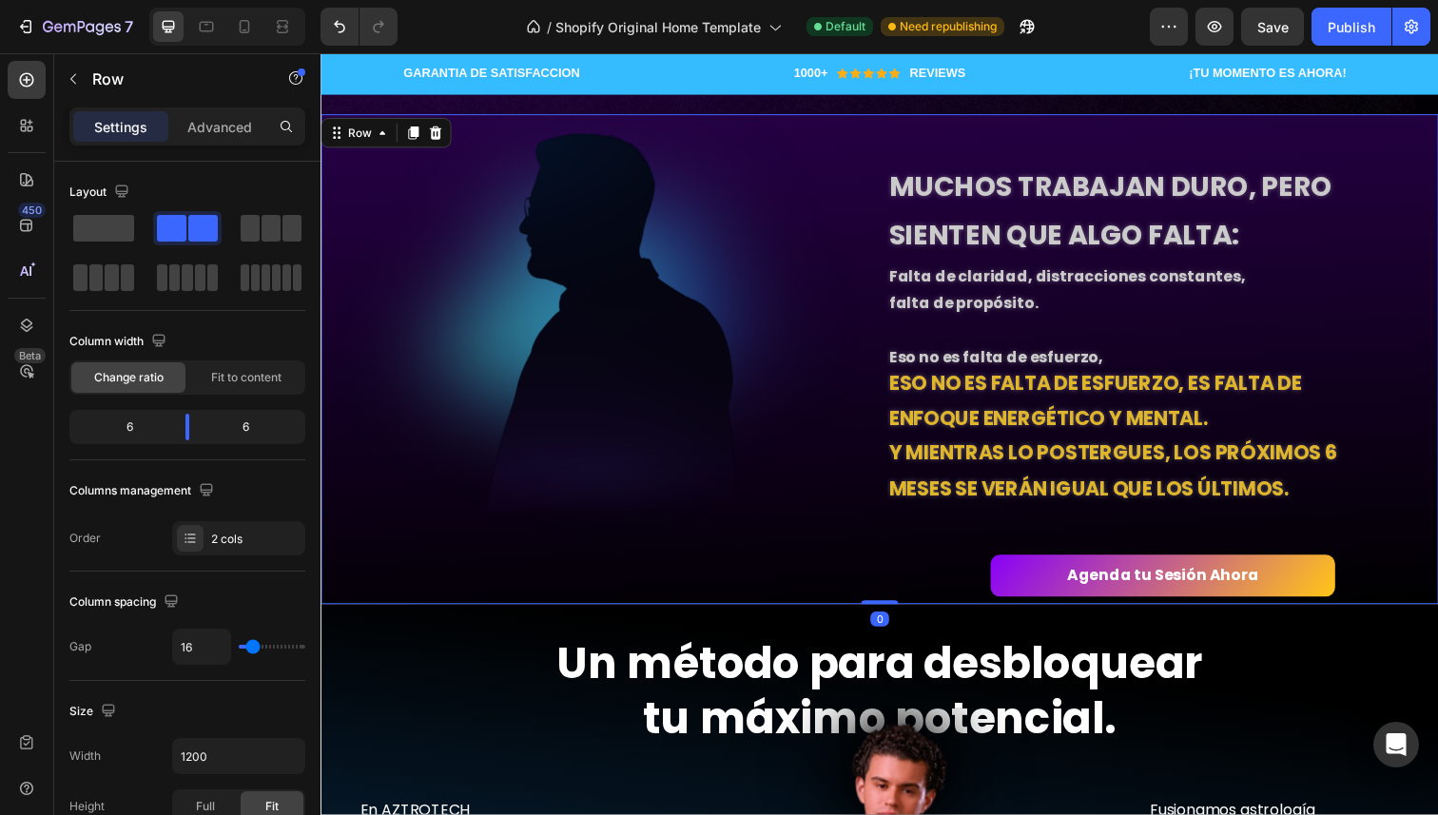 The image size is (1438, 815). I want to click on span: Fit to content, so click(246, 378).